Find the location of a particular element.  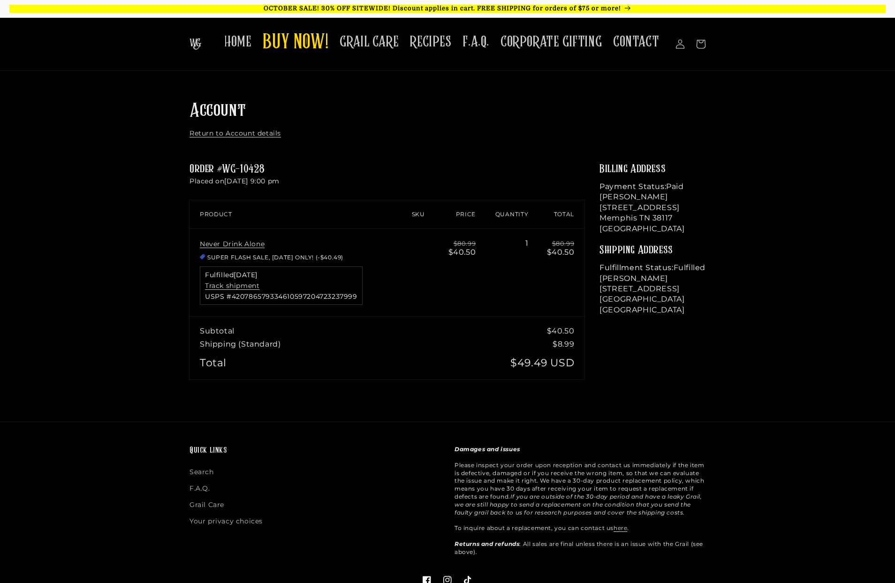

td: $49.49 USD is located at coordinates (535, 365).